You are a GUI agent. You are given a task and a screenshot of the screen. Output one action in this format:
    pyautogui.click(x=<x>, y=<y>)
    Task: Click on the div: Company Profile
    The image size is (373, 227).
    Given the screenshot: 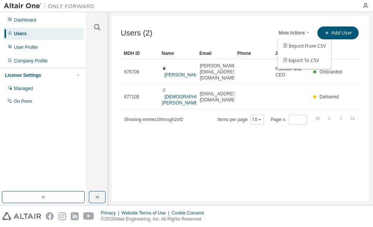 What is the action you would take?
    pyautogui.click(x=31, y=61)
    